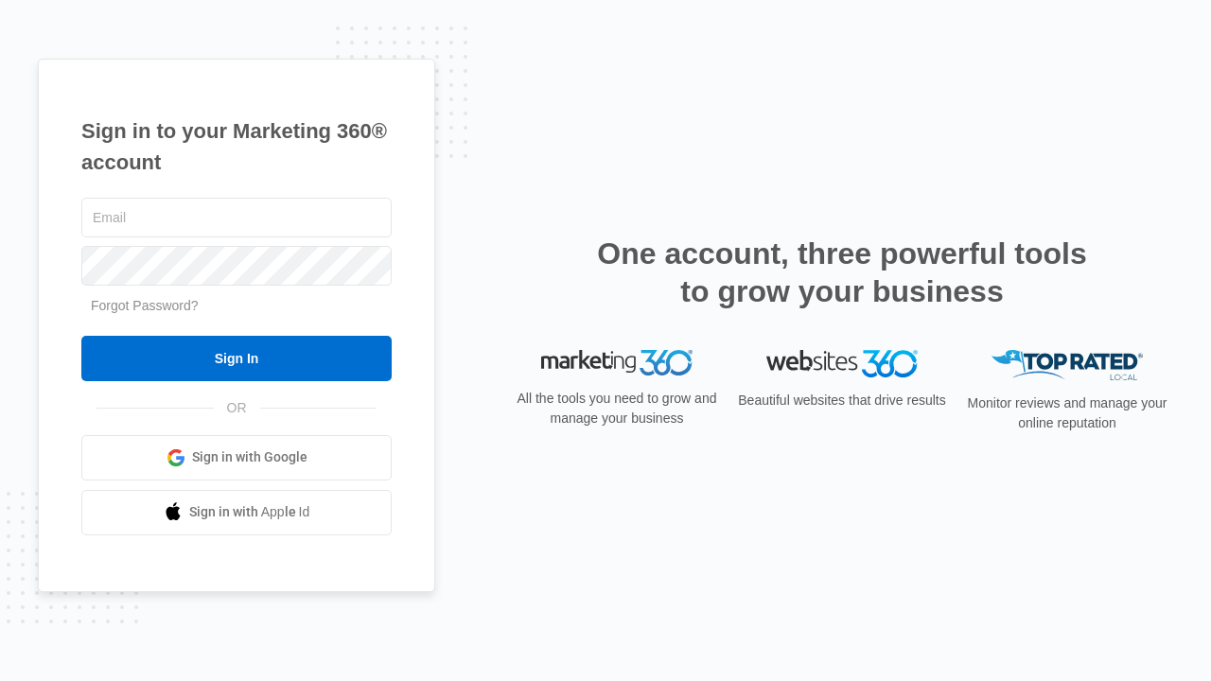 This screenshot has height=681, width=1211. What do you see at coordinates (842, 363) in the screenshot?
I see `img: Websites 360` at bounding box center [842, 363].